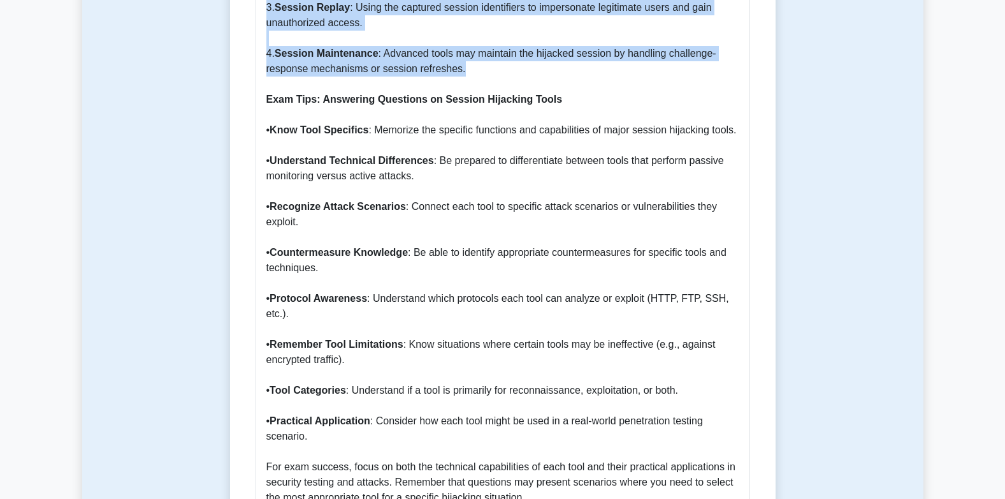 This screenshot has height=499, width=1005. What do you see at coordinates (308, 390) in the screenshot?
I see `b: Tool Categories` at bounding box center [308, 390].